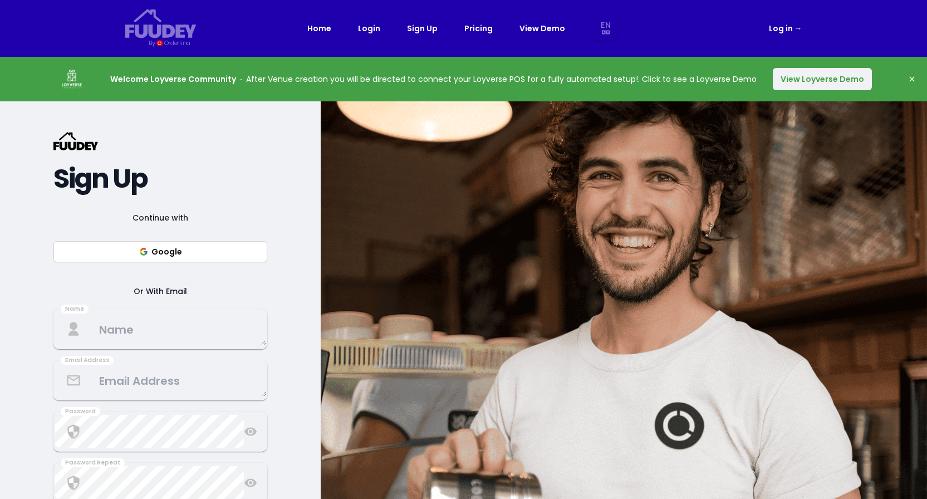  What do you see at coordinates (160, 291) in the screenshot?
I see `span: Or With Email` at bounding box center [160, 291].